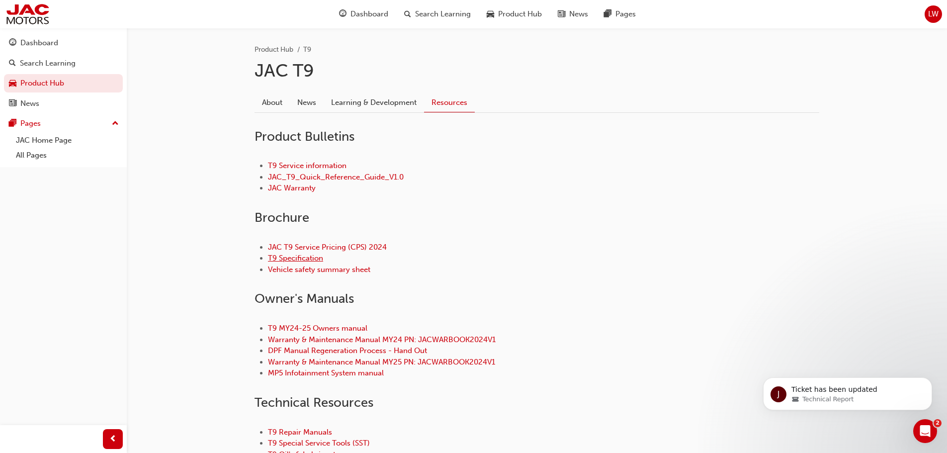 Image resolution: width=947 pixels, height=453 pixels. I want to click on a: JAC_T9_Quick_Reference_Guide_V1.0, so click(336, 177).